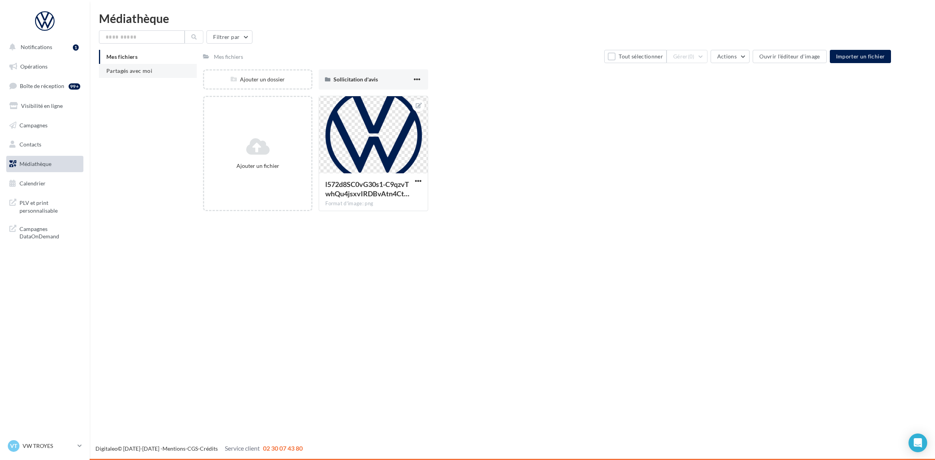 The image size is (935, 460). I want to click on a: Campagnes DataOnDemand, so click(45, 232).